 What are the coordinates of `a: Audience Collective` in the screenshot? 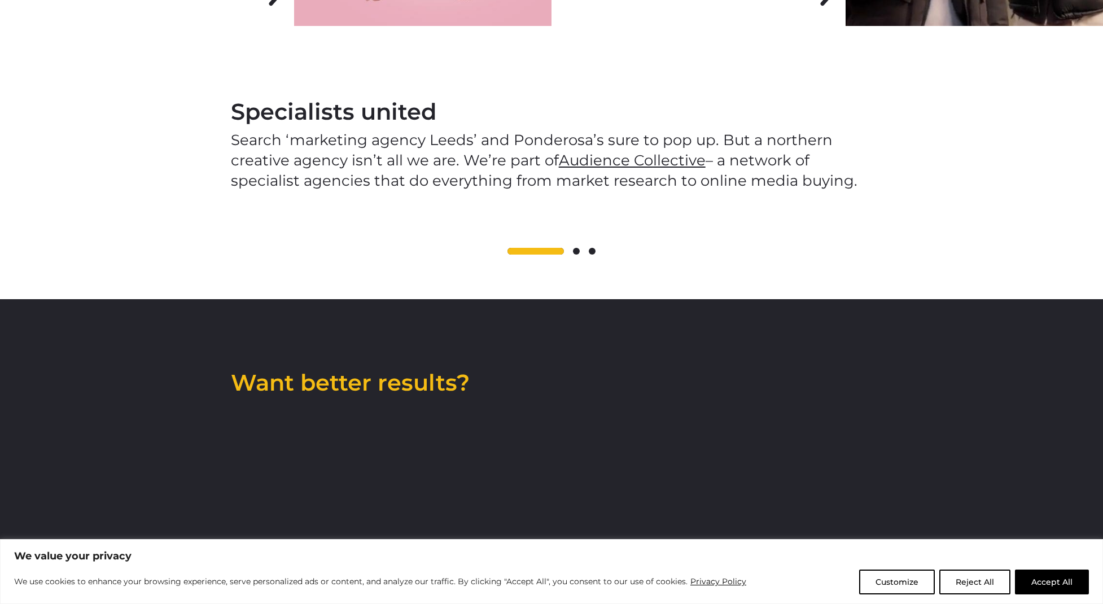 It's located at (632, 160).